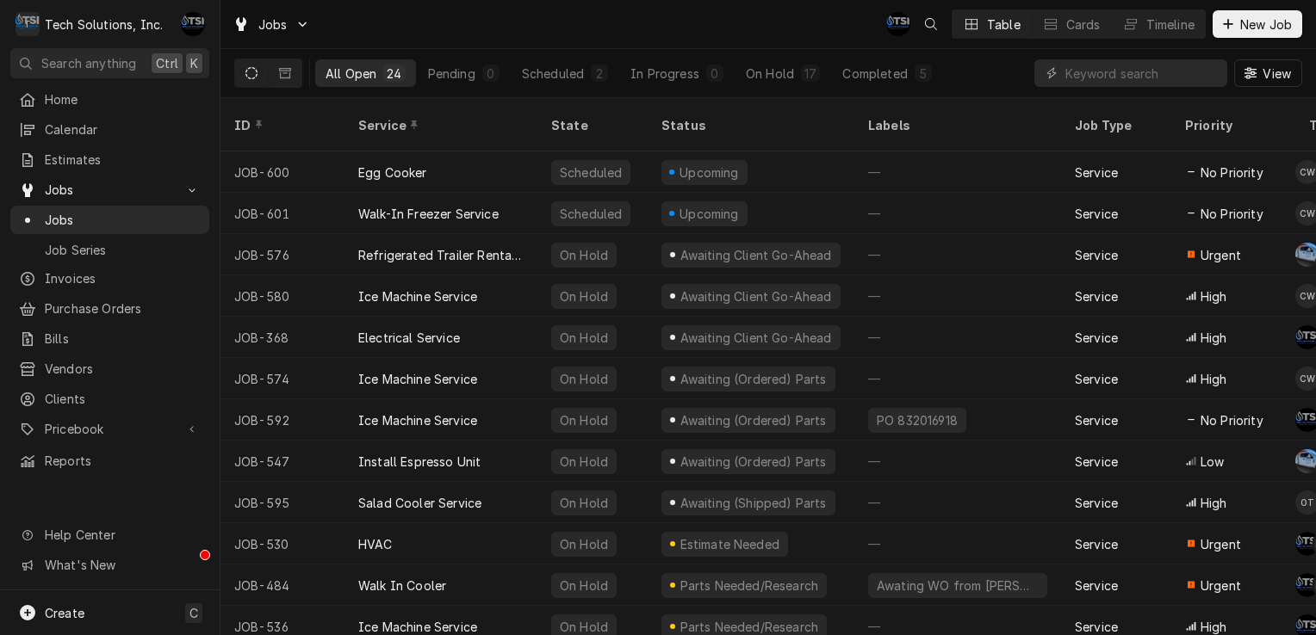 This screenshot has width=1316, height=635. I want to click on div: Tech Solutions, Inc., so click(103, 24).